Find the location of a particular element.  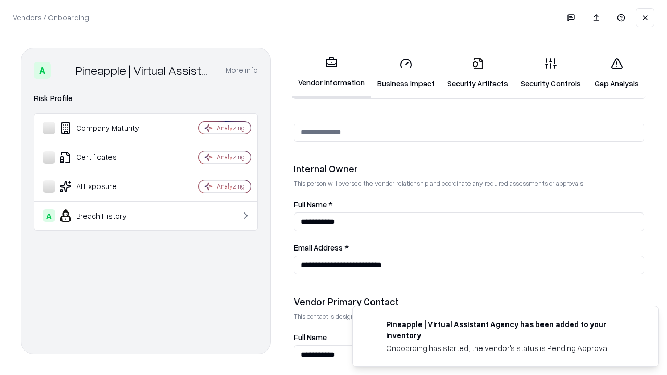

div: Onboarding has started, the vendor's status is Pending Approval. is located at coordinates (510, 348).